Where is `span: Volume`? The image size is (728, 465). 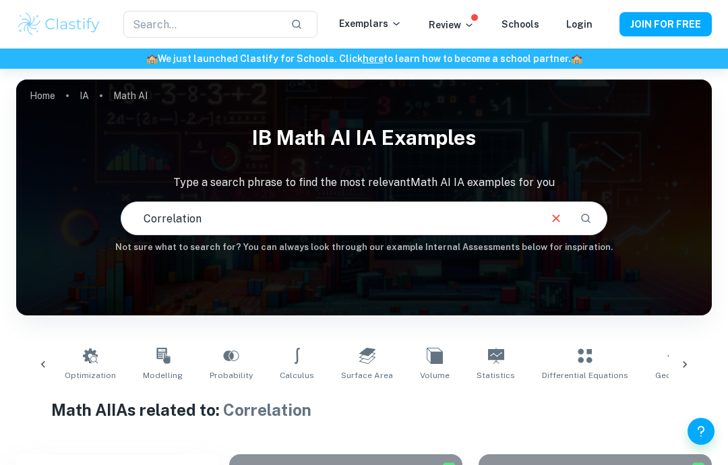 span: Volume is located at coordinates (435, 375).